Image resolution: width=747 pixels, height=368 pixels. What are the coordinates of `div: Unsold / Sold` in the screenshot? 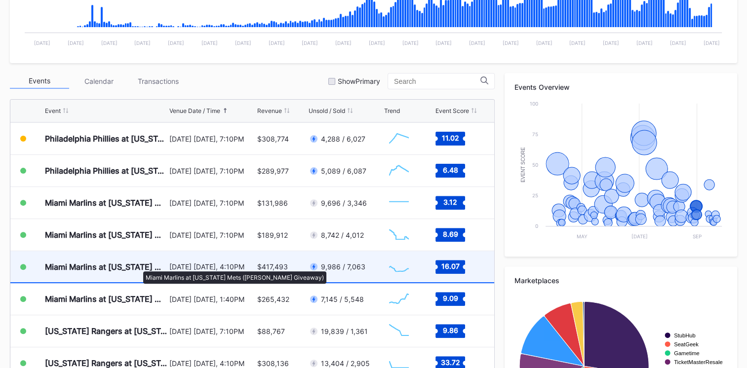 It's located at (327, 111).